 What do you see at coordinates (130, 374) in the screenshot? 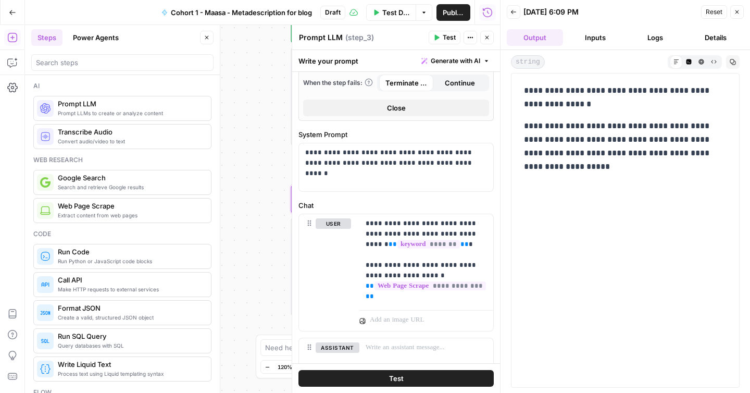
I see `span: Process text using Liquid templating syntax` at bounding box center [130, 374].